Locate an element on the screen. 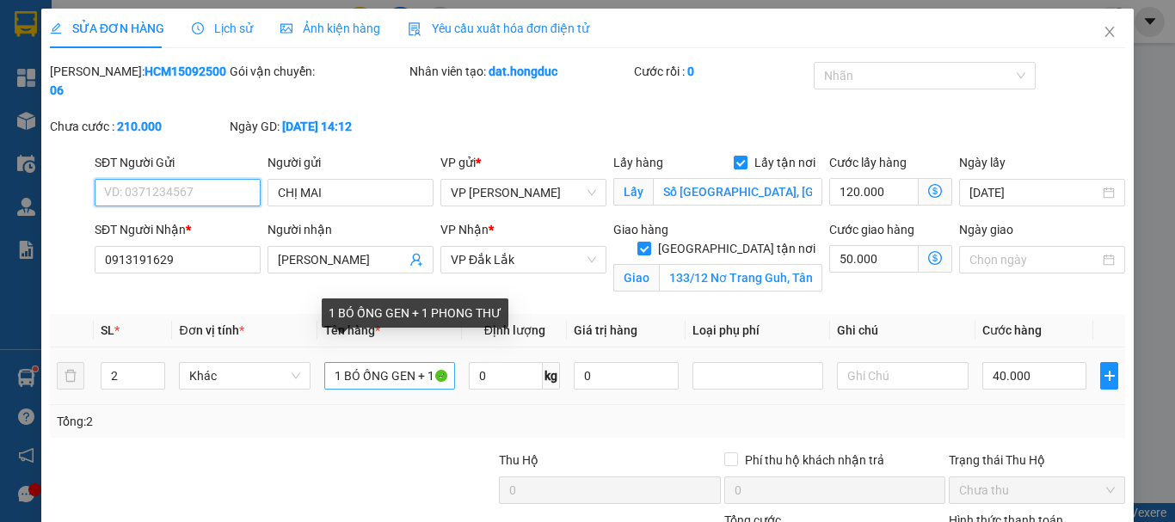  div: 1 BÓ ỐNG GEN + 1 PHONG THƯ is located at coordinates (415, 313).